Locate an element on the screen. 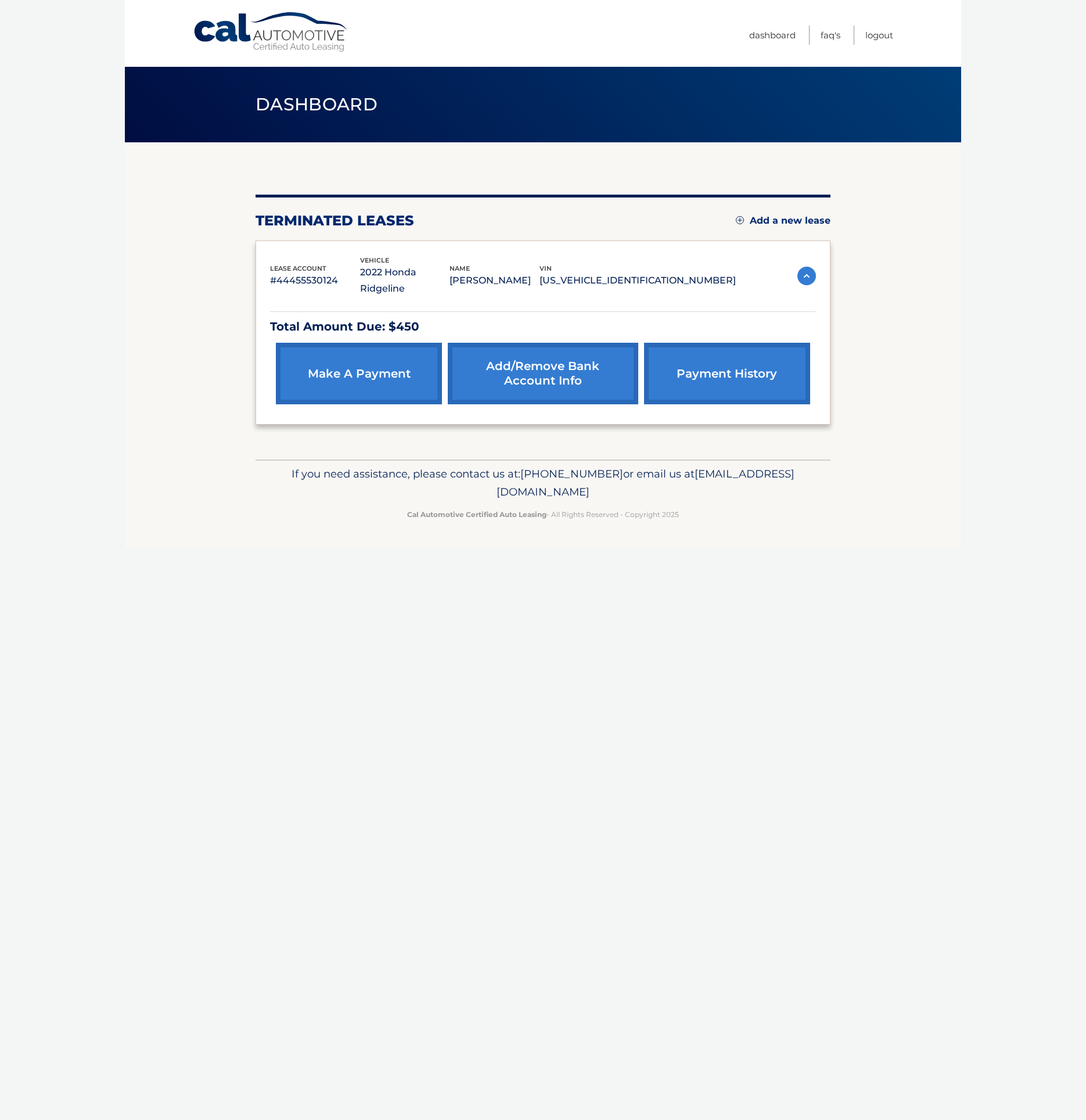  a: Add a new lease is located at coordinates (783, 221).